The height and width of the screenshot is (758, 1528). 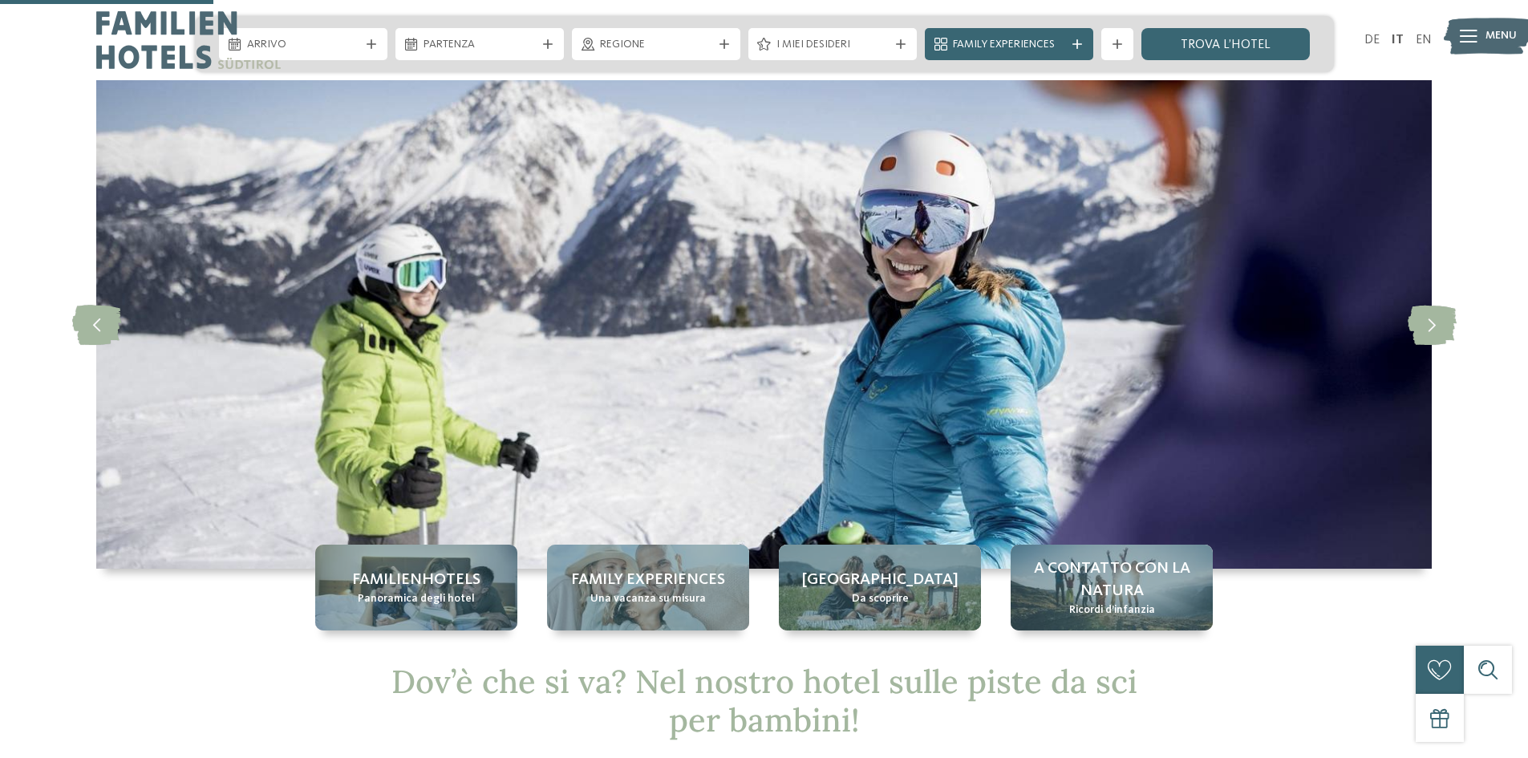 What do you see at coordinates (1501, 36) in the screenshot?
I see `span: Menu` at bounding box center [1501, 36].